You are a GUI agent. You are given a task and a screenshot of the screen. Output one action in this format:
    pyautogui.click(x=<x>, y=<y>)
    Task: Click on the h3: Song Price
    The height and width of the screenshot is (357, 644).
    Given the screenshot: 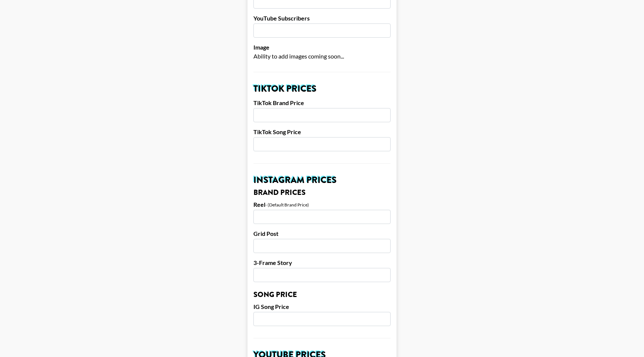 What is the action you would take?
    pyautogui.click(x=322, y=295)
    